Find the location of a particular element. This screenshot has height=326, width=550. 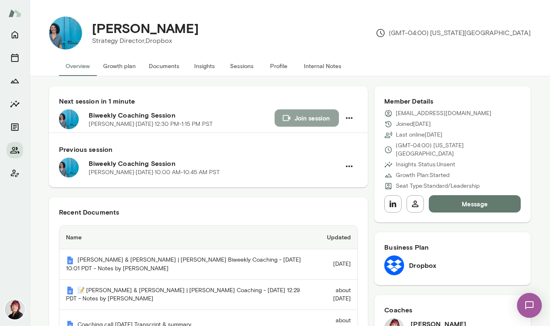

button: Internal Notes is located at coordinates (322, 66).